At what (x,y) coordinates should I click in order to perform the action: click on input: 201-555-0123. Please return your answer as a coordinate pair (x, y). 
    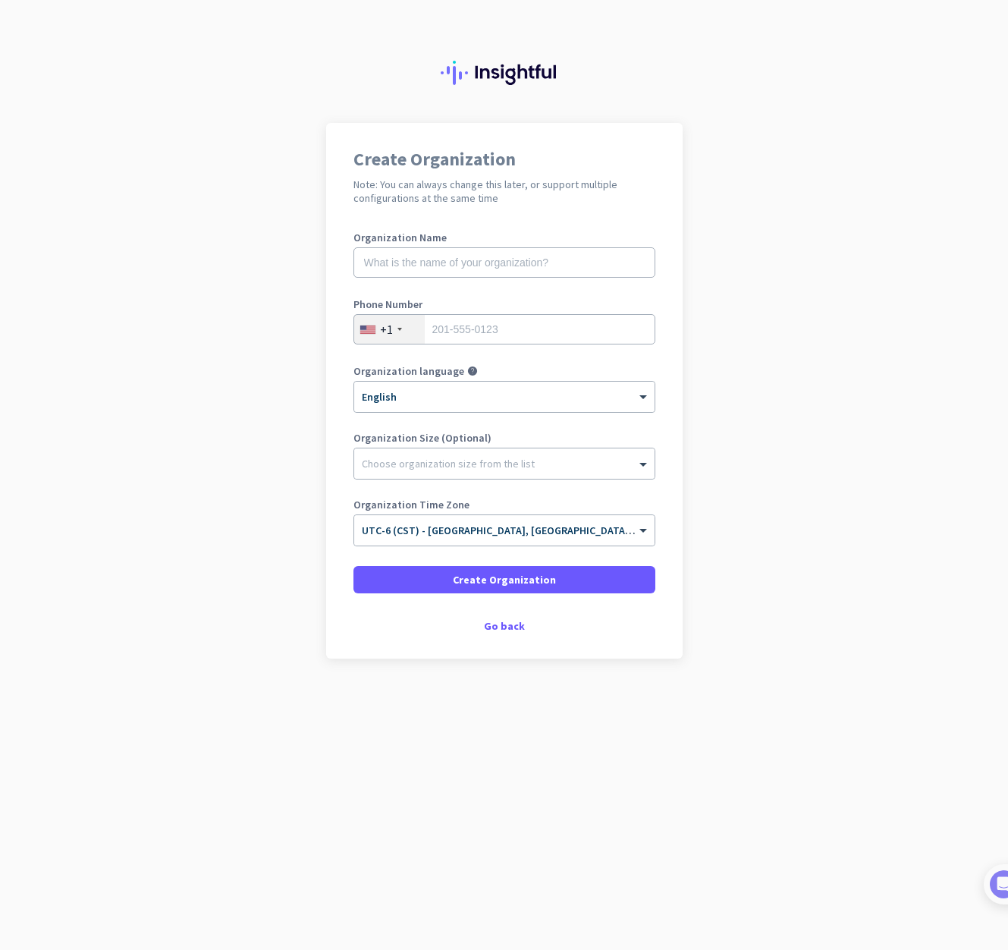
    Looking at the image, I should click on (505, 329).